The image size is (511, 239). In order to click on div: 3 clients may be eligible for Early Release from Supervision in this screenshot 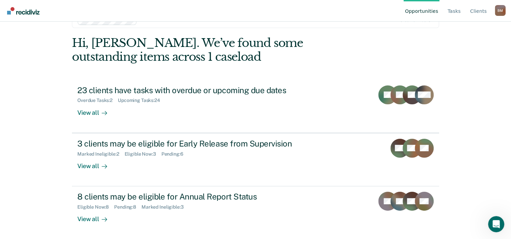, I will do `click(196, 144)`.